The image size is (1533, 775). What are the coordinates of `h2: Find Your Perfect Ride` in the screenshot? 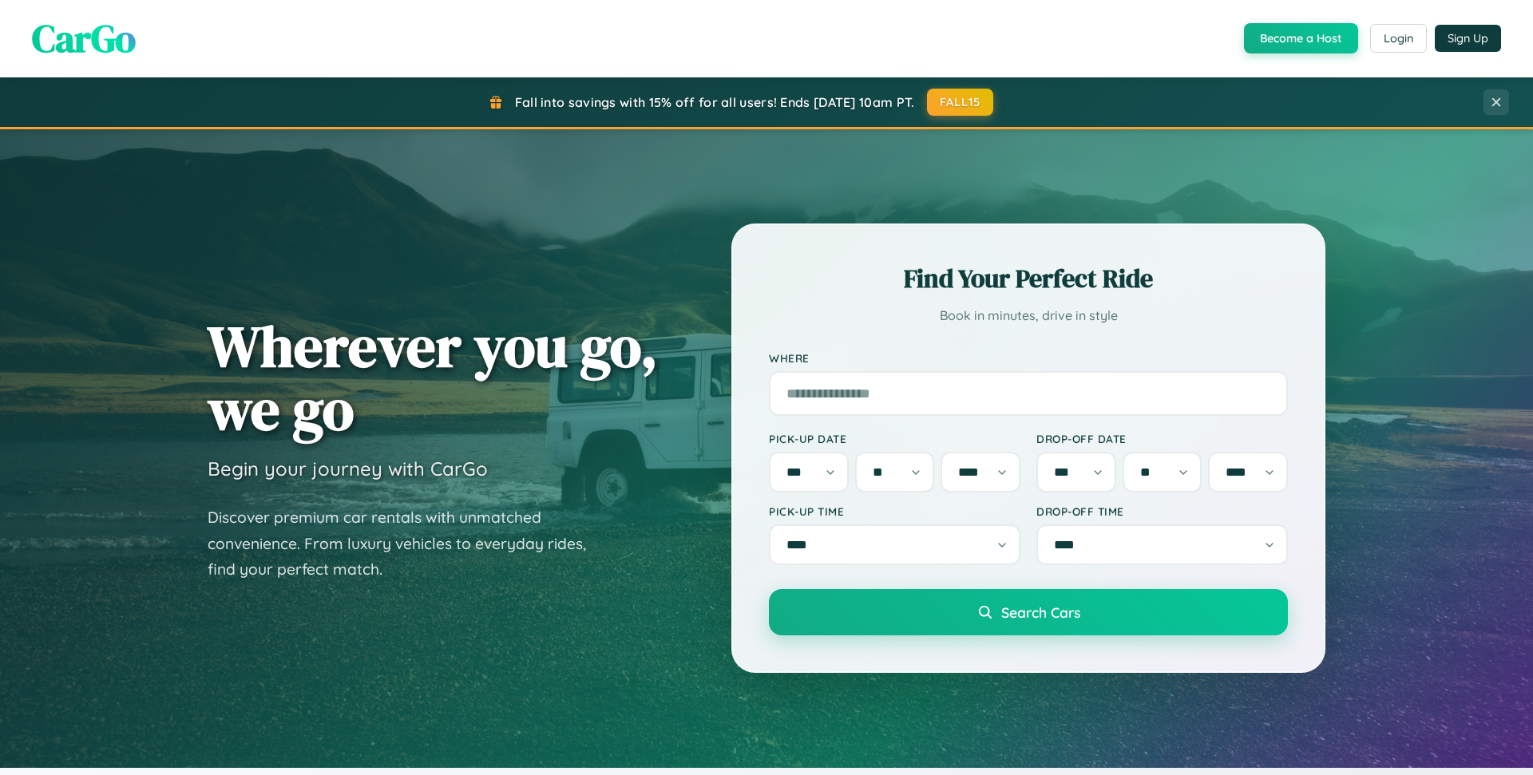 It's located at (1028, 279).